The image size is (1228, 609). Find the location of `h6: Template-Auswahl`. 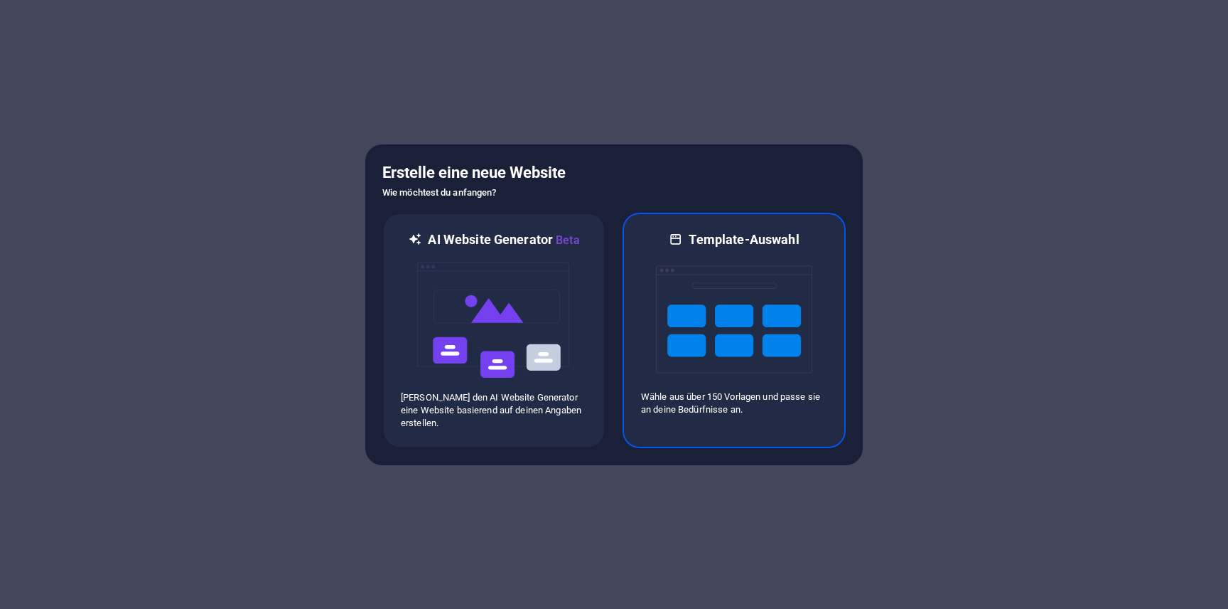

h6: Template-Auswahl is located at coordinates (744, 240).